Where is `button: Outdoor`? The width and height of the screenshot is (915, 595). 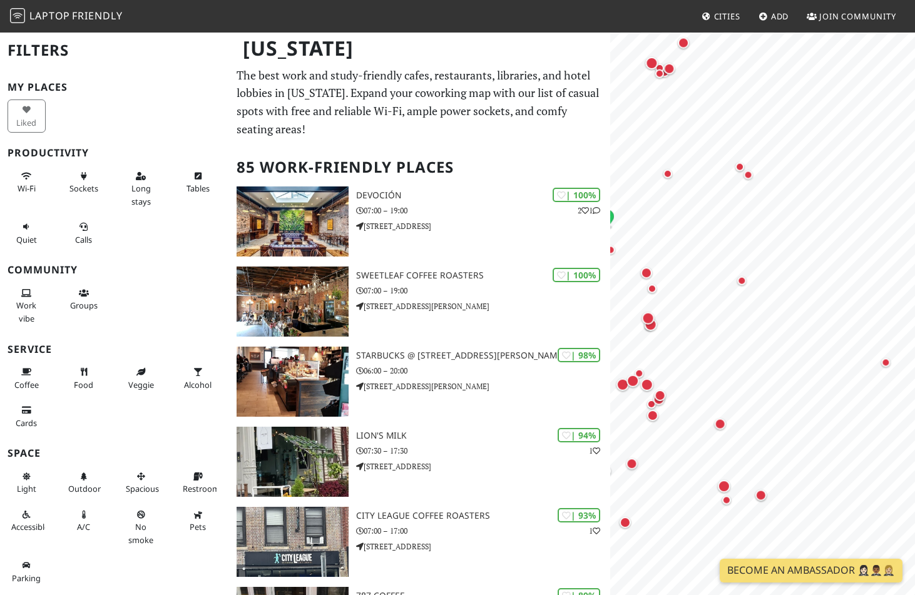
button: Outdoor is located at coordinates (83, 483).